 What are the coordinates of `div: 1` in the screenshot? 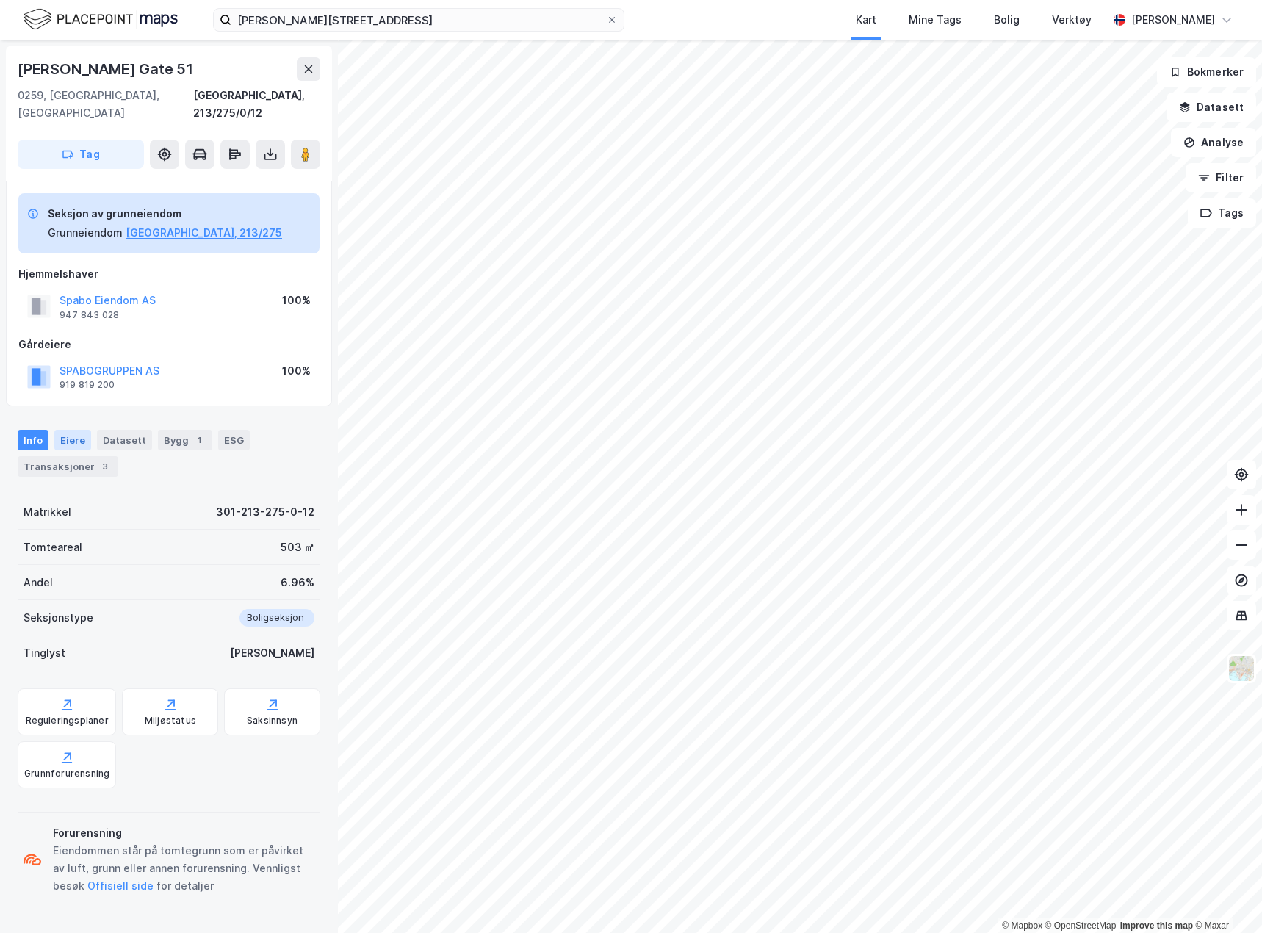 It's located at (199, 440).